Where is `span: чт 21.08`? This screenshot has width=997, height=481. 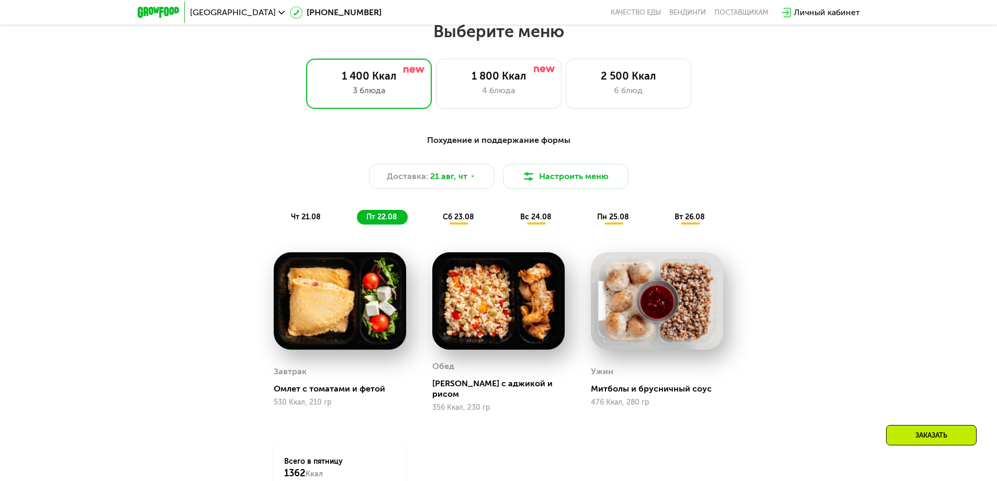
span: чт 21.08 is located at coordinates (306, 217).